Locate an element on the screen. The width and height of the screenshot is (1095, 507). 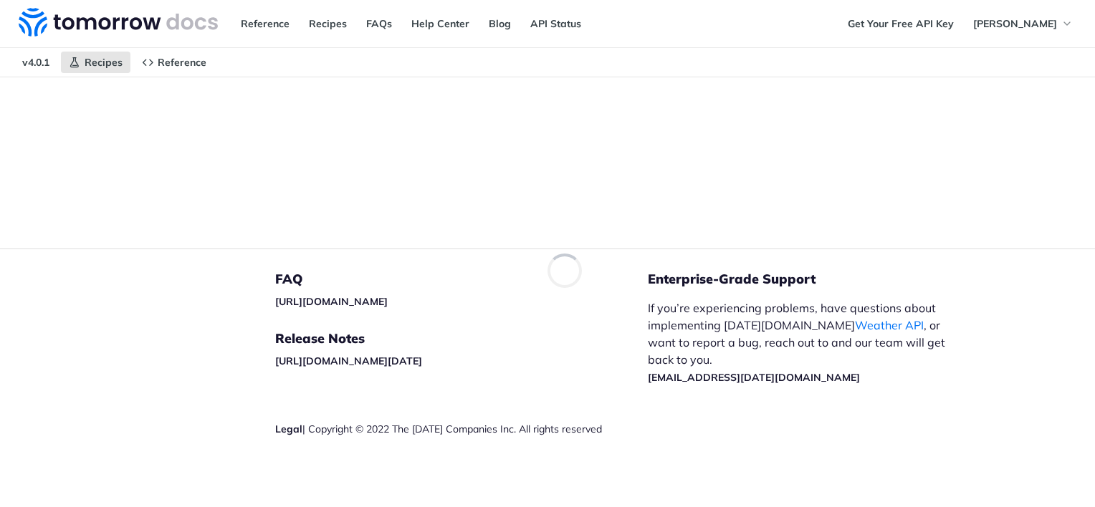
a: Weather API is located at coordinates (889, 325).